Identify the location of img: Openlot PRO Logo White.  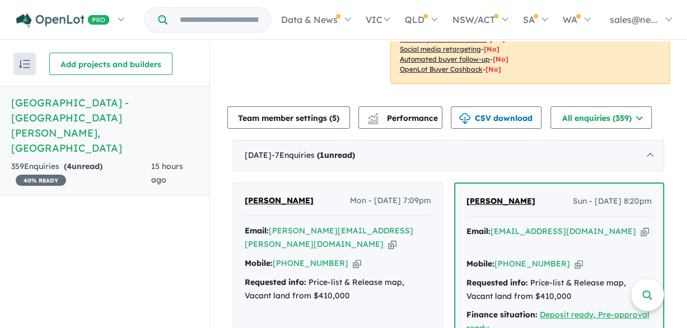
(63, 20).